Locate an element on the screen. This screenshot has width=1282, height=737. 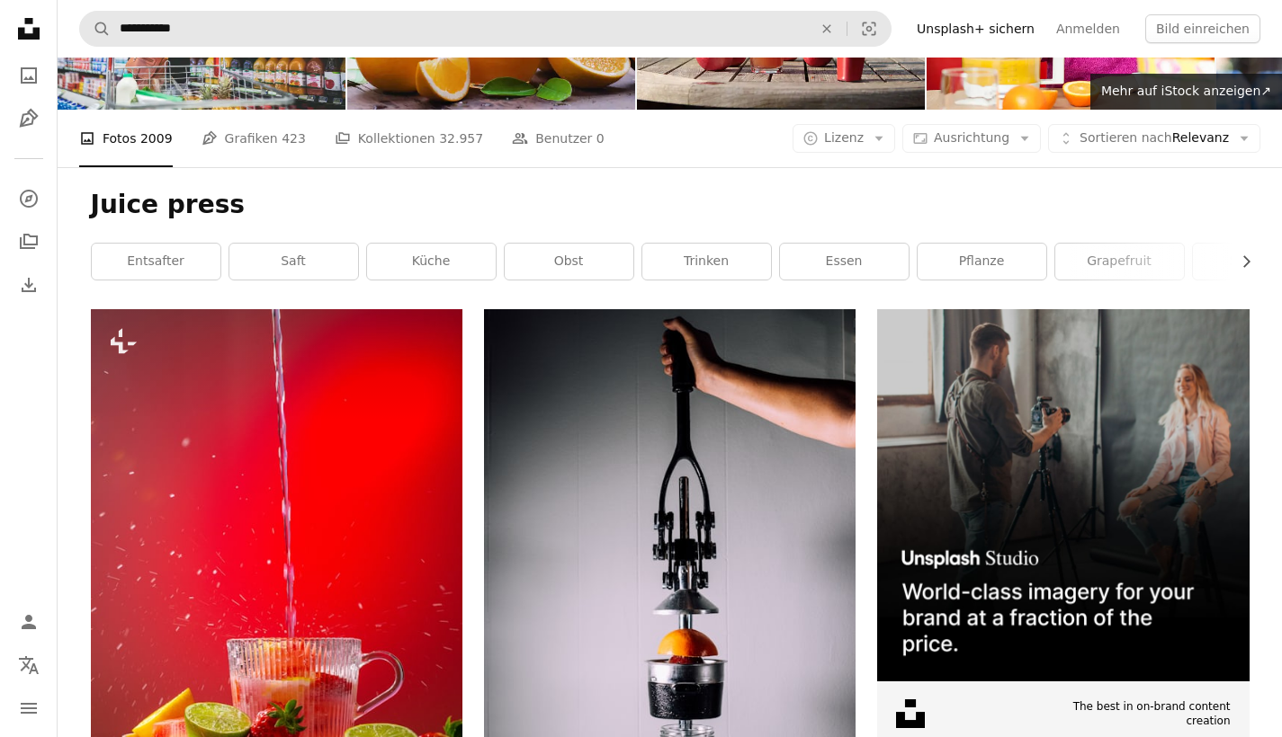
img: file-1631678316303-ed18b8b5cb9cimage is located at coordinates (910, 714).